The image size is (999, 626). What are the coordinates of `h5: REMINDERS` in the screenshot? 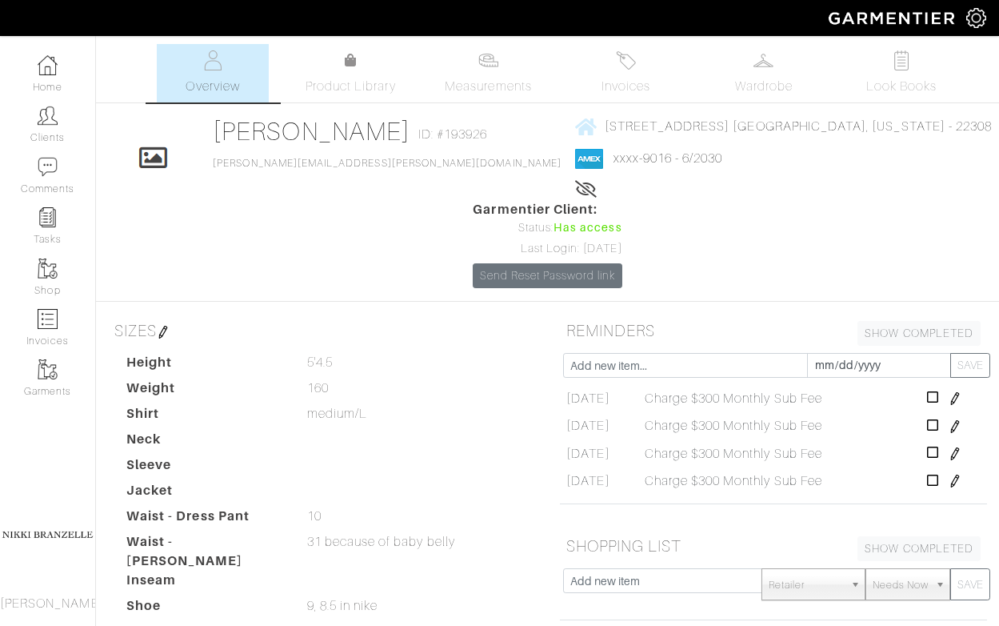 It's located at (774, 330).